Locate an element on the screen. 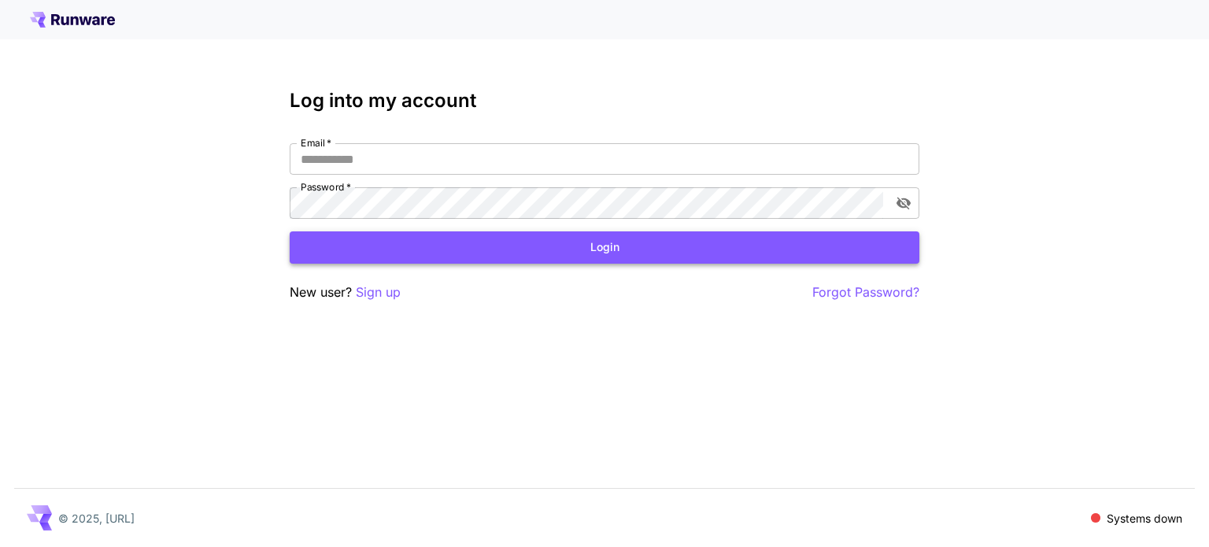  p: Sign up is located at coordinates (378, 292).